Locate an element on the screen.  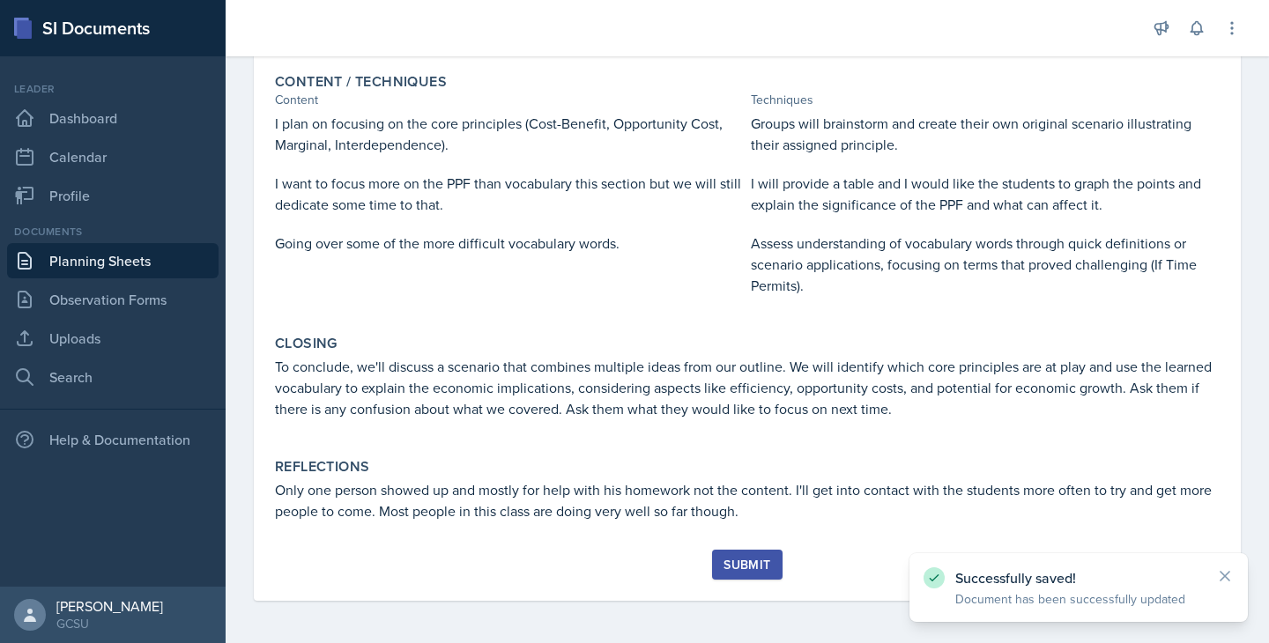
label: Reflections is located at coordinates (322, 467).